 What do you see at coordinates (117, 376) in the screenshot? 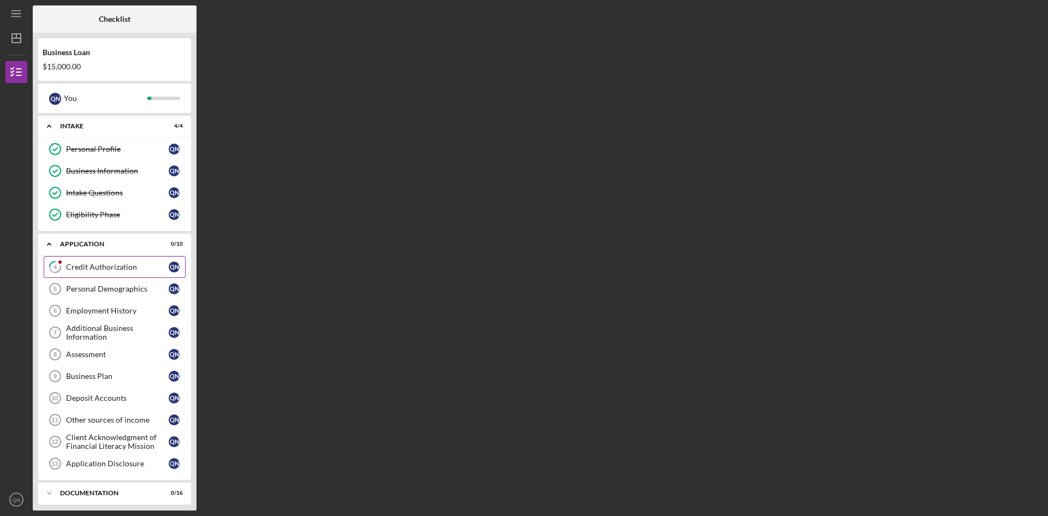
I see `div: Business Plan` at bounding box center [117, 376].